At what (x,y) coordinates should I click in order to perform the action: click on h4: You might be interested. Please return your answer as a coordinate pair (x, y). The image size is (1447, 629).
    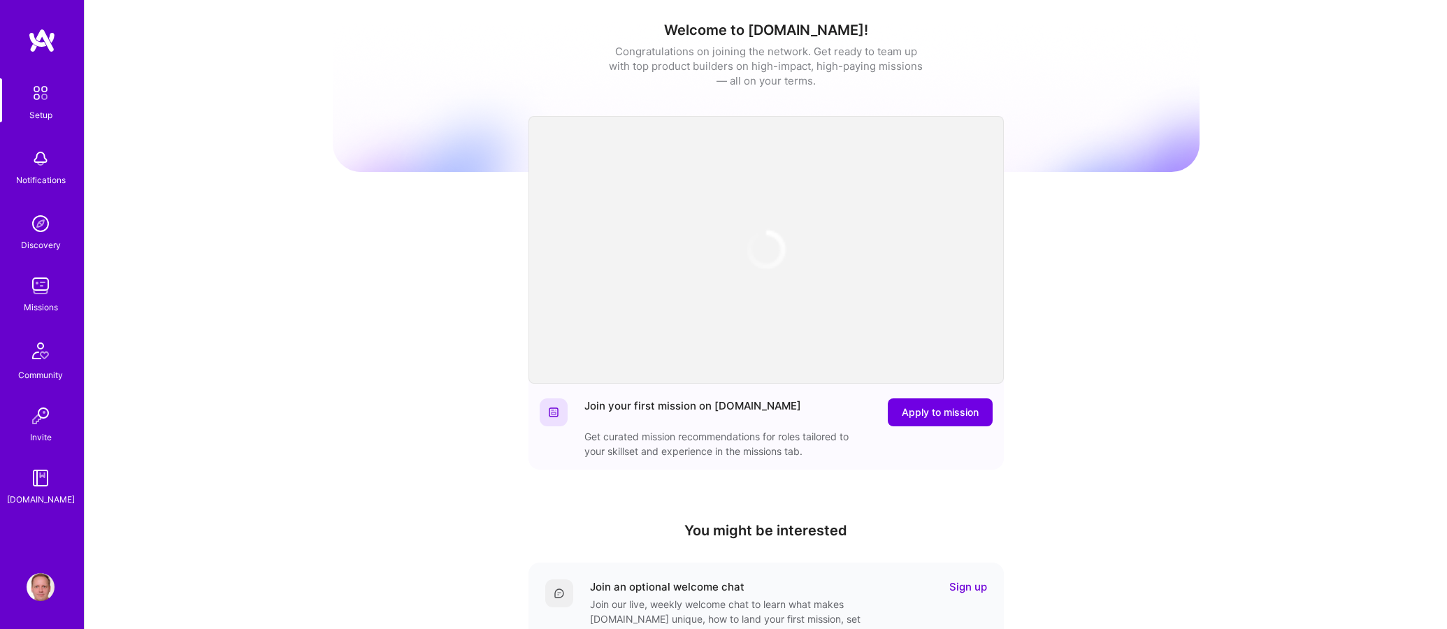
    Looking at the image, I should click on (766, 531).